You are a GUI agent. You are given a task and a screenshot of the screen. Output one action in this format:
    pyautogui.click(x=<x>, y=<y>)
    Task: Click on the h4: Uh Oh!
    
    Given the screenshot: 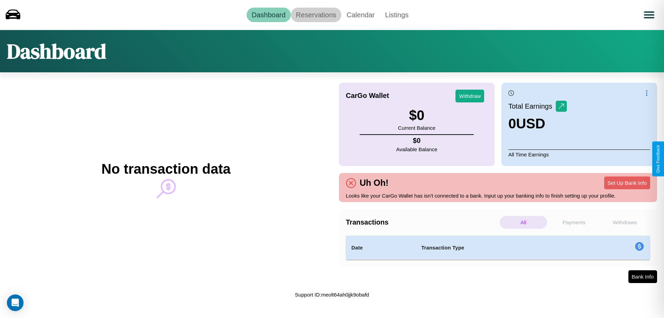 What is the action you would take?
    pyautogui.click(x=374, y=183)
    